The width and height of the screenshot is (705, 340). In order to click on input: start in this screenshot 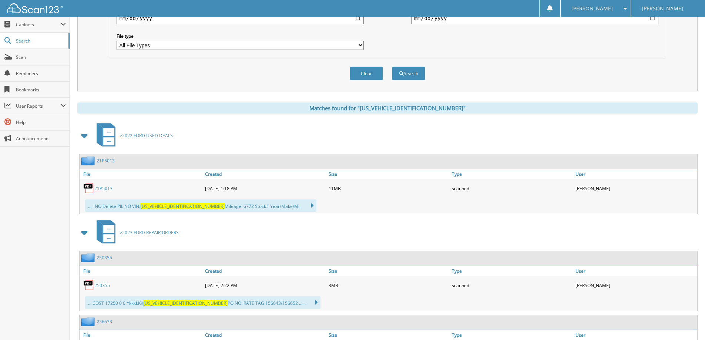, I will do `click(240, 18)`.